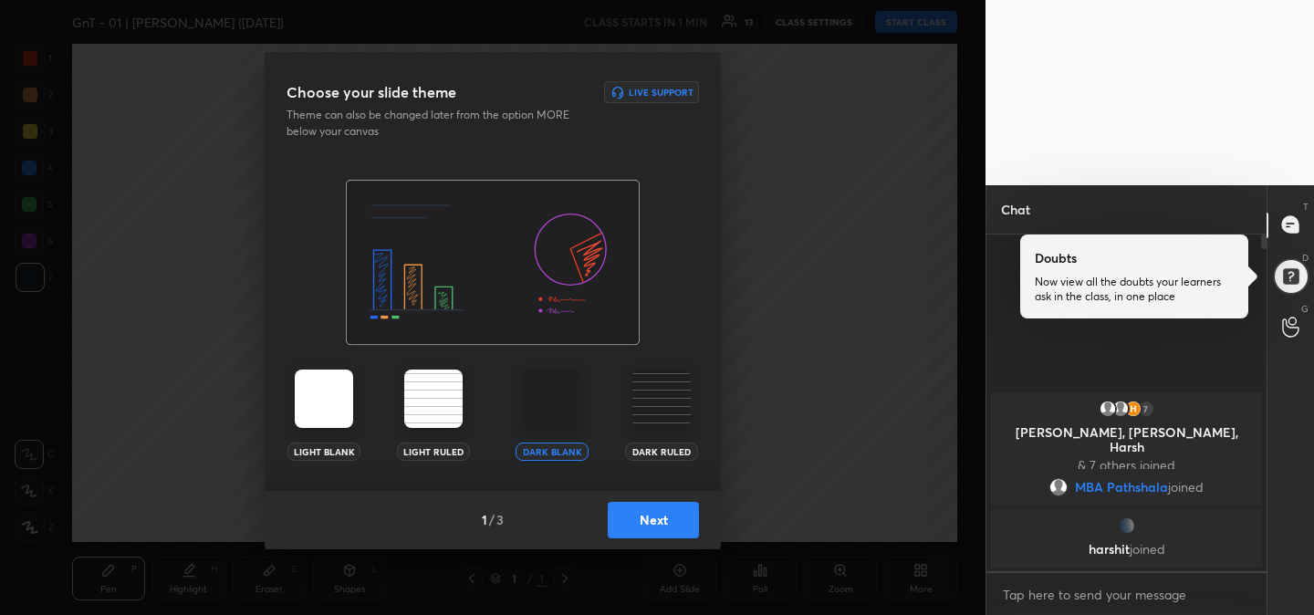 This screenshot has width=1314, height=615. Describe the element at coordinates (1126, 480) in the screenshot. I see `div: grid` at that location.